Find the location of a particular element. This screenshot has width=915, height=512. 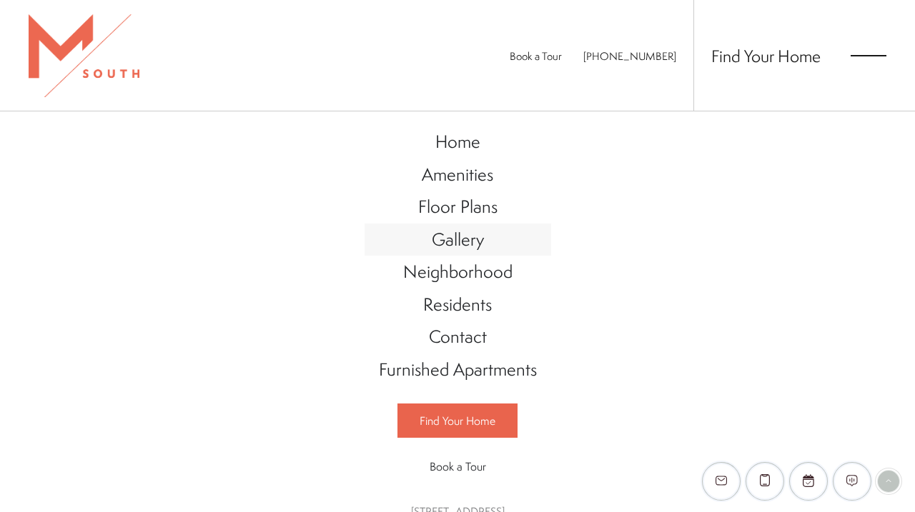

a: Go to Floor Plans is located at coordinates (457, 207).